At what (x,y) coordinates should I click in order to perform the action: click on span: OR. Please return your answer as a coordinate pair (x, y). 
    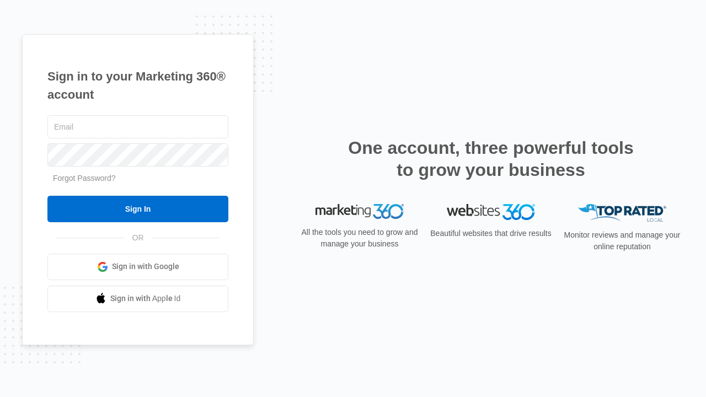
    Looking at the image, I should click on (138, 238).